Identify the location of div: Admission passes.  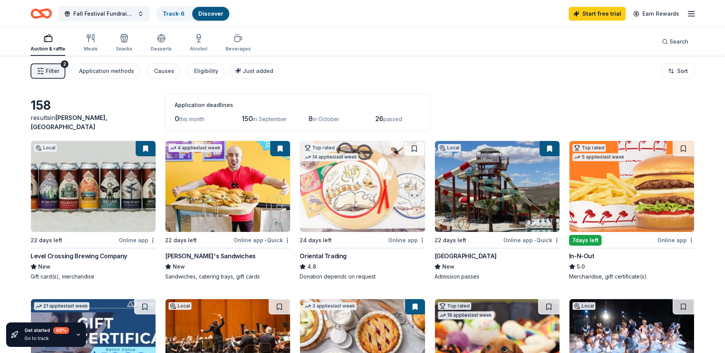
(497, 277).